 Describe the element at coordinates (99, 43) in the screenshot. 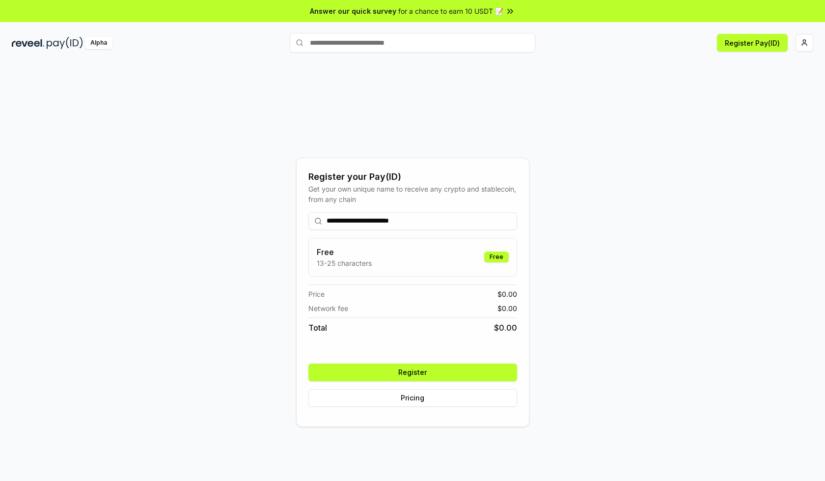

I see `div: Alpha` at that location.